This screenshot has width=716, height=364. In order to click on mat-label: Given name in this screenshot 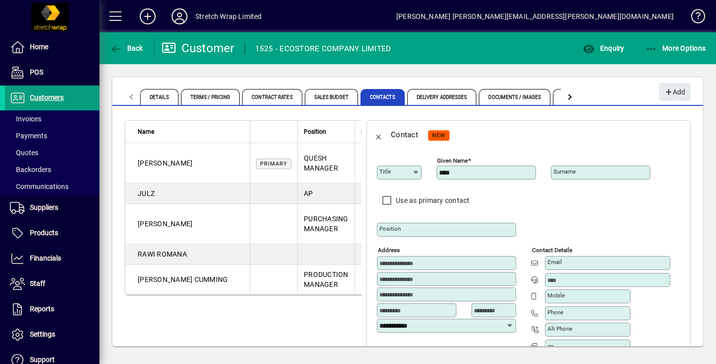, I will do `click(452, 161)`.